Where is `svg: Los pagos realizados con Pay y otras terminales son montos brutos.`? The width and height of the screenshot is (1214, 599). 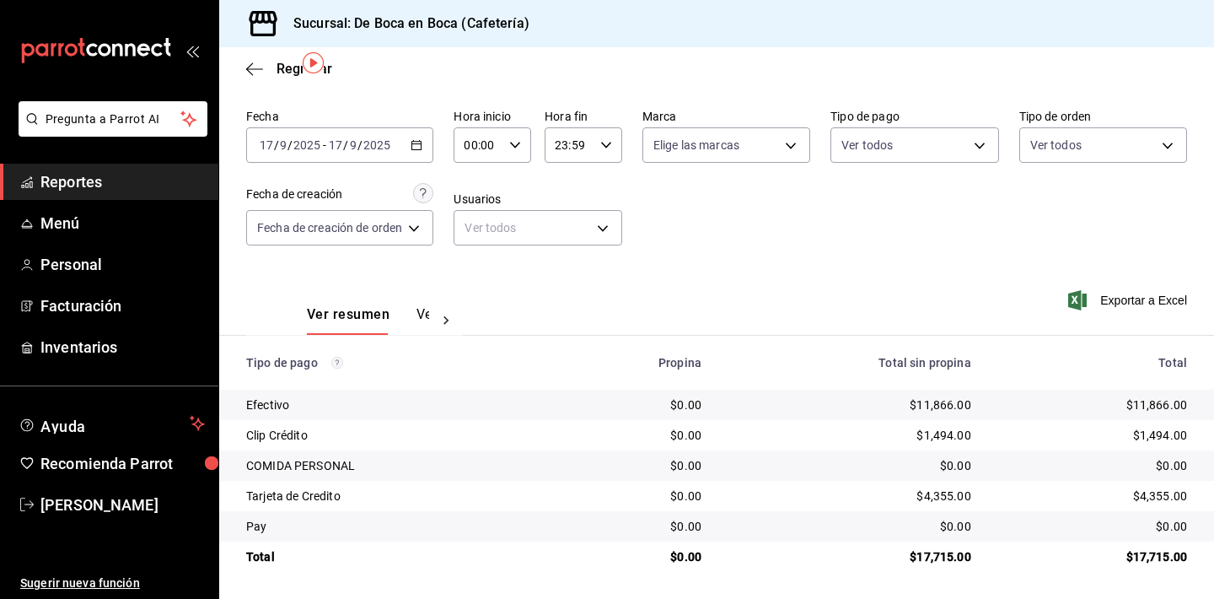
svg: Los pagos realizados con Pay y otras terminales son montos brutos. is located at coordinates (337, 363).